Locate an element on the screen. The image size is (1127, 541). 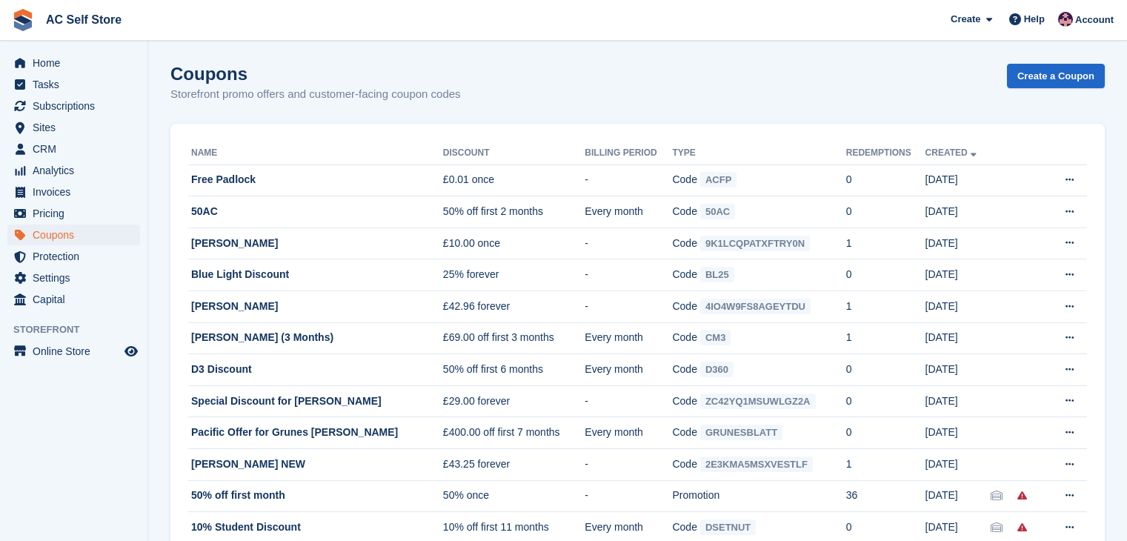
span: CM3 is located at coordinates (715, 337).